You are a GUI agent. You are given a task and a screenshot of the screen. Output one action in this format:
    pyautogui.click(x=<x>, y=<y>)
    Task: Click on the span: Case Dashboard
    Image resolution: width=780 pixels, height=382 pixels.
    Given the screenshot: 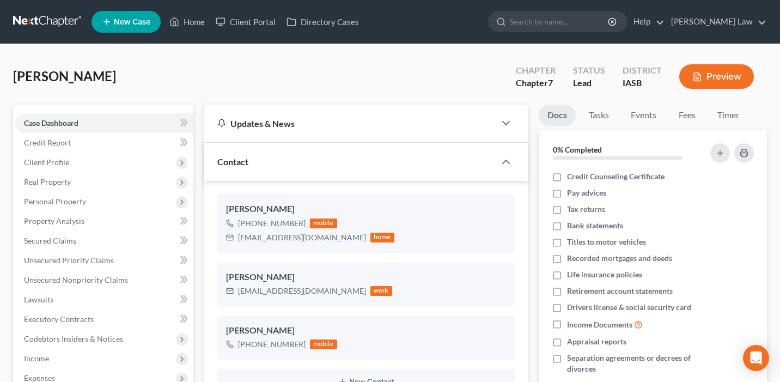 What is the action you would take?
    pyautogui.click(x=51, y=123)
    